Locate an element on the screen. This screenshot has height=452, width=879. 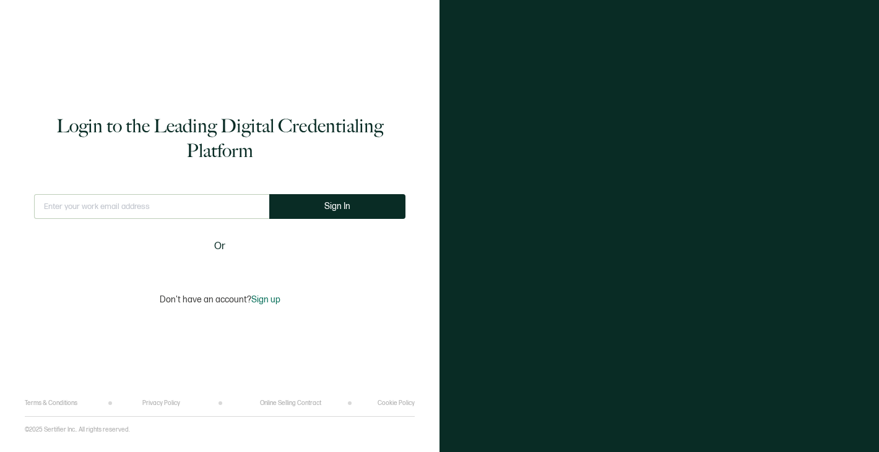
h1: Login to the Leading Digital Credentialing Platform is located at coordinates (220, 139).